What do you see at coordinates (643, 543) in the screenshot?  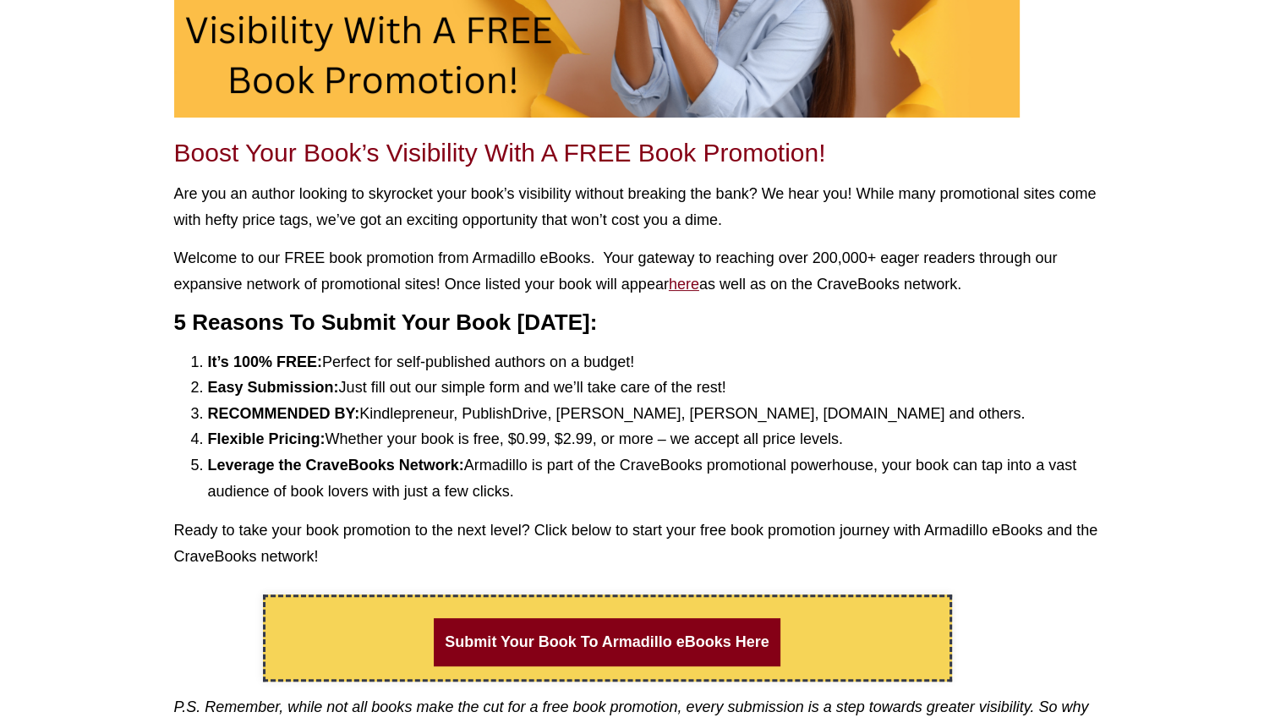 I see `p: Ready to take your book promotion to the next level? Click below to start your free book promotio...` at bounding box center [643, 543].